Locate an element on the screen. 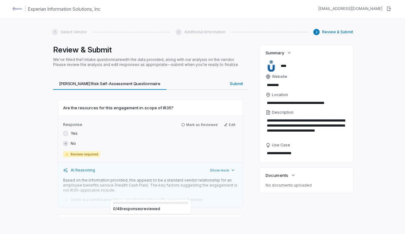 The height and width of the screenshot is (234, 405). textarea: Description is located at coordinates (306, 128).